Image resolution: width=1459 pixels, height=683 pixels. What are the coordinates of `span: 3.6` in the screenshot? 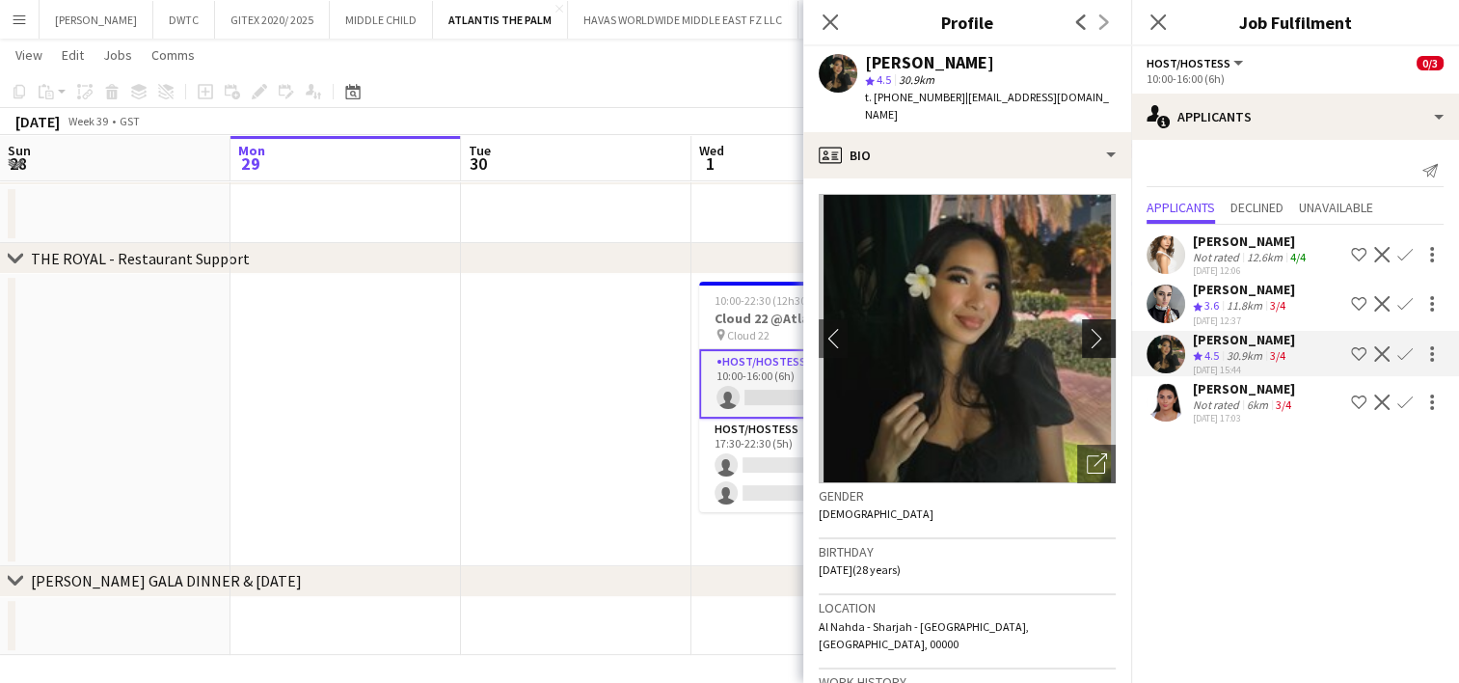 It's located at (1211, 305).